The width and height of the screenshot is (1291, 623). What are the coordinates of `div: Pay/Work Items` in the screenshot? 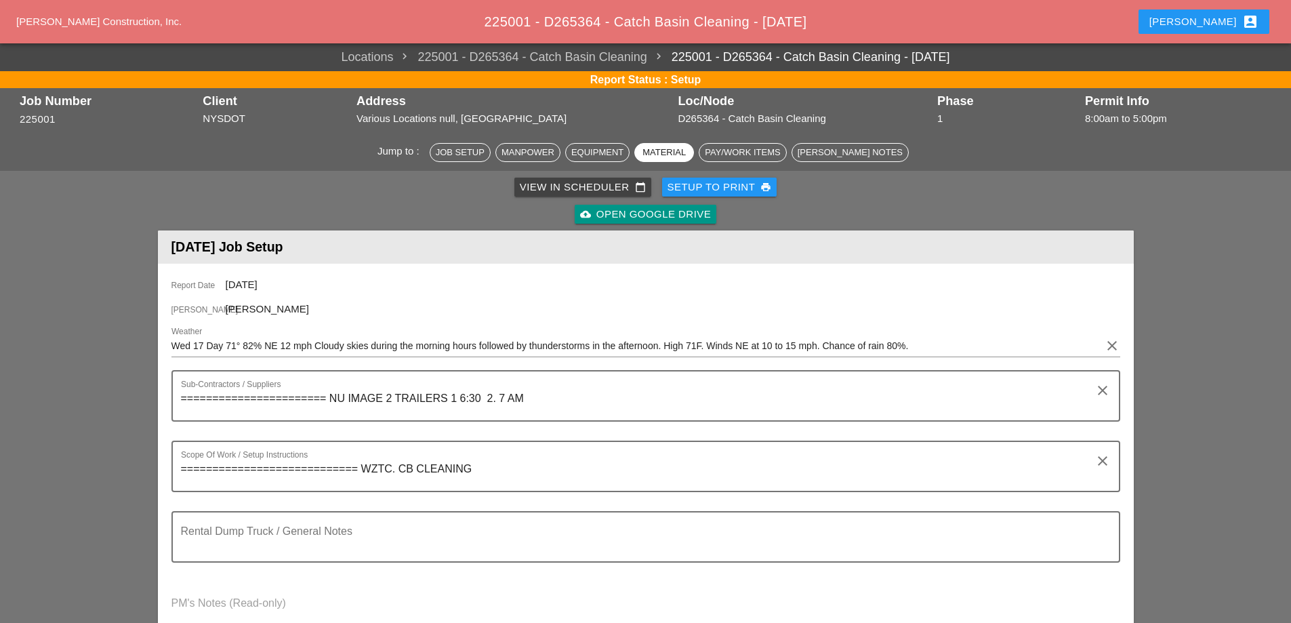 It's located at (742, 152).